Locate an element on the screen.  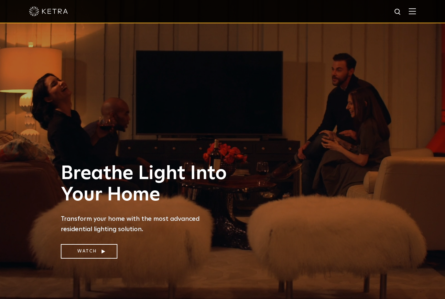
p: Transform your home with the most advanced residential lighting solution. is located at coordinates (146, 224).